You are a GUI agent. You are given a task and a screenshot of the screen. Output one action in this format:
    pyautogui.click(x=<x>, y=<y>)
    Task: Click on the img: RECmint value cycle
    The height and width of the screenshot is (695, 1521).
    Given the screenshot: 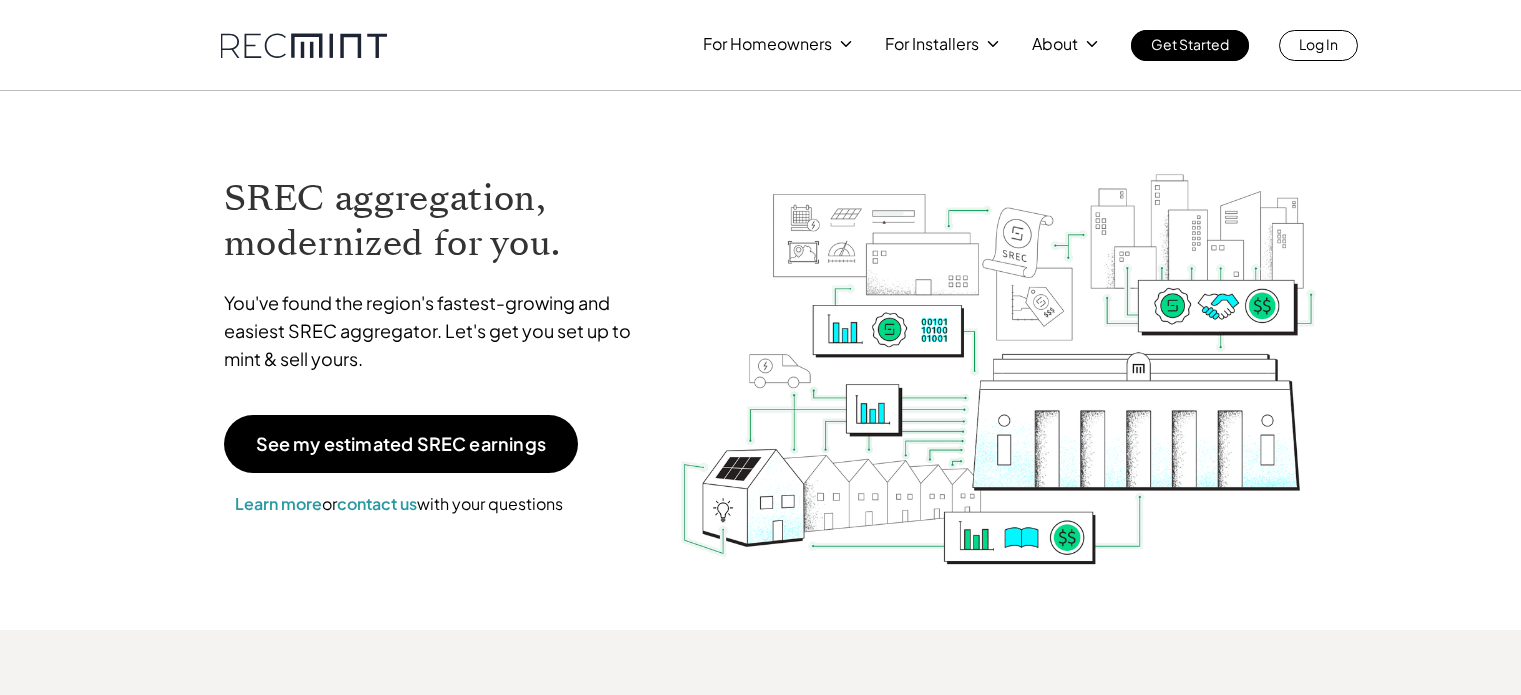 What is the action you would take?
    pyautogui.click(x=998, y=345)
    